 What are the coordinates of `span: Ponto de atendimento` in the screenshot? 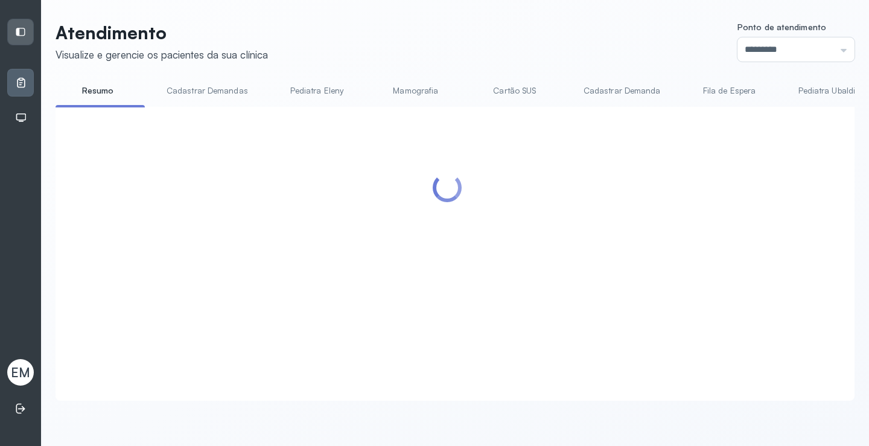 It's located at (782, 27).